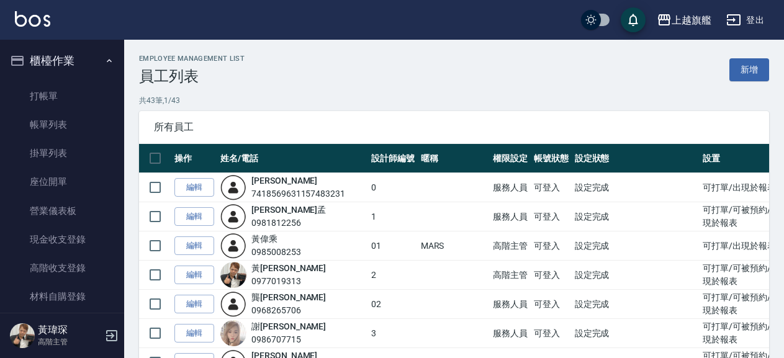 This screenshot has width=784, height=358. I want to click on button: 櫃檯作業, so click(62, 61).